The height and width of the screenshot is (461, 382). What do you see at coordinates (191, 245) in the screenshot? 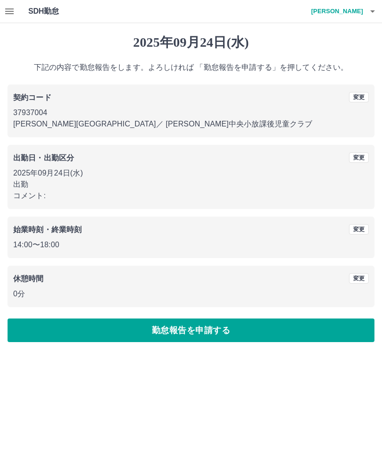
I see `p: 14:00 〜 18:00` at bounding box center [191, 245].